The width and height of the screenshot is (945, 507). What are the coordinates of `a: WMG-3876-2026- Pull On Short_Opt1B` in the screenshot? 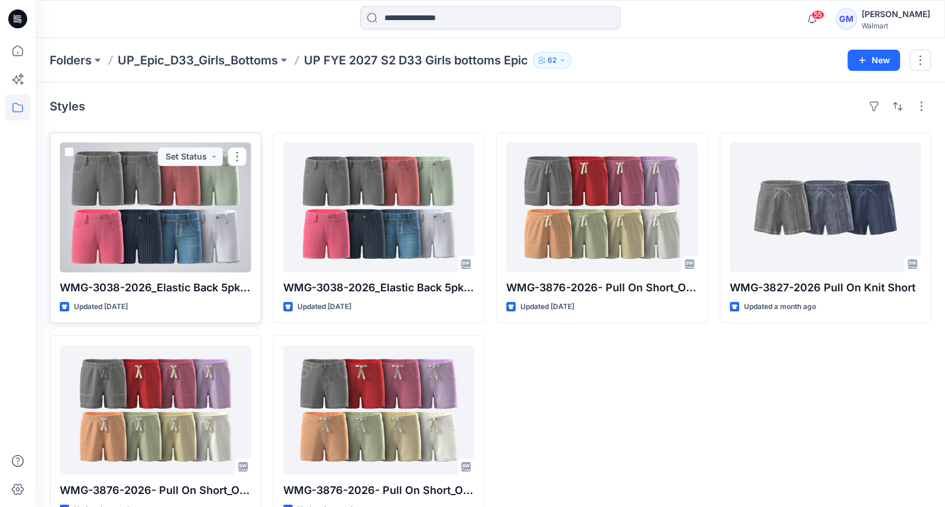 It's located at (602, 208).